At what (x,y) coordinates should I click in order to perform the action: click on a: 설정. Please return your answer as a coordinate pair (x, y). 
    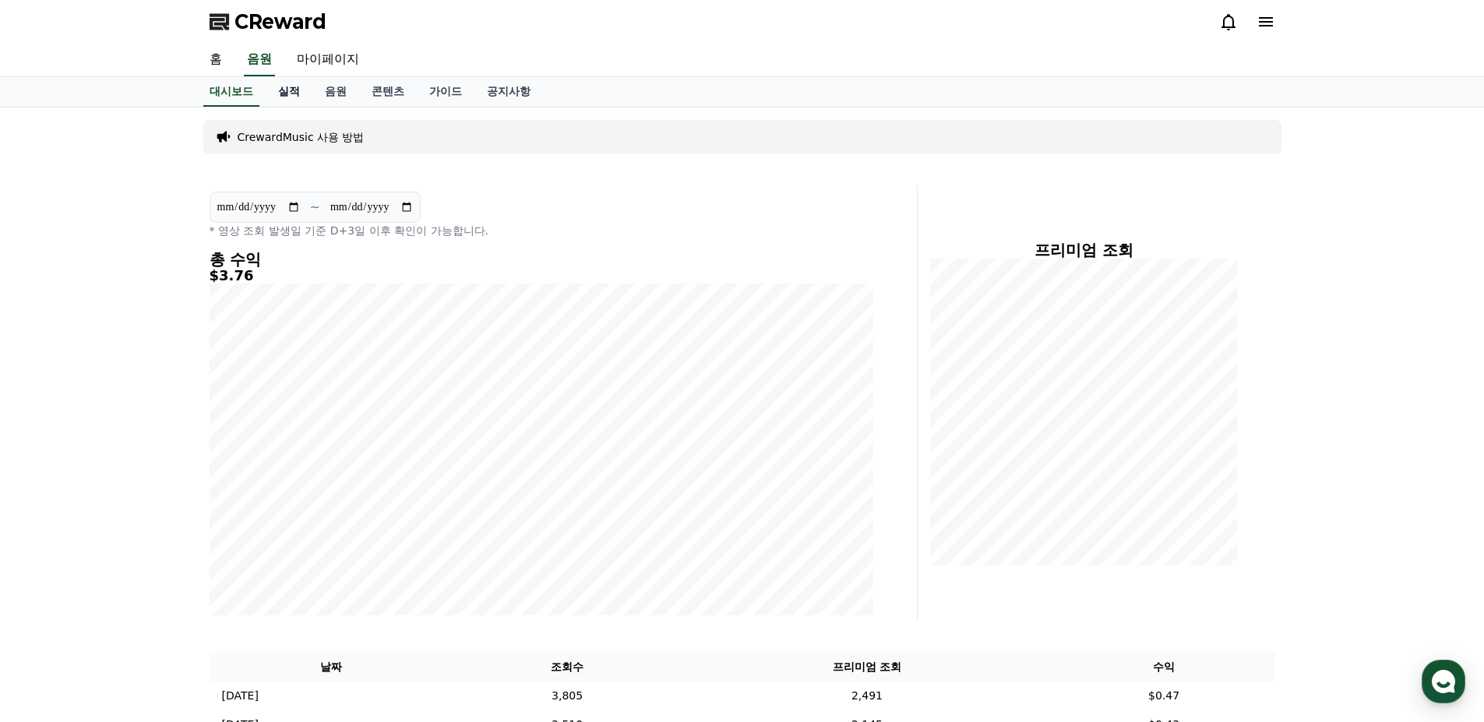
    Looking at the image, I should click on (250, 514).